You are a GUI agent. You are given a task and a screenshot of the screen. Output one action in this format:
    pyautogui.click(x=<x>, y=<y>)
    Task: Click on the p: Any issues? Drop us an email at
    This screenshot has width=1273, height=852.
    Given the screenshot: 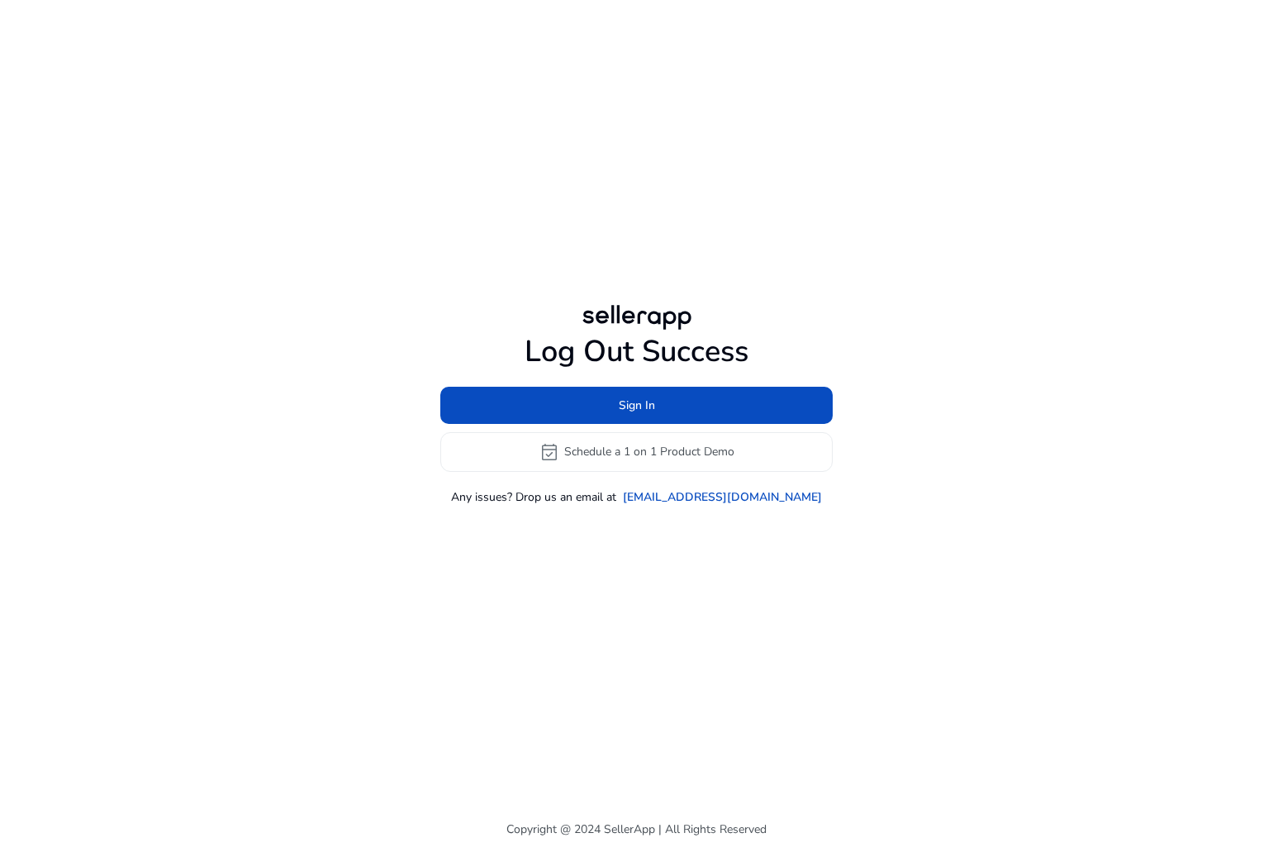 What is the action you would take?
    pyautogui.click(x=534, y=497)
    